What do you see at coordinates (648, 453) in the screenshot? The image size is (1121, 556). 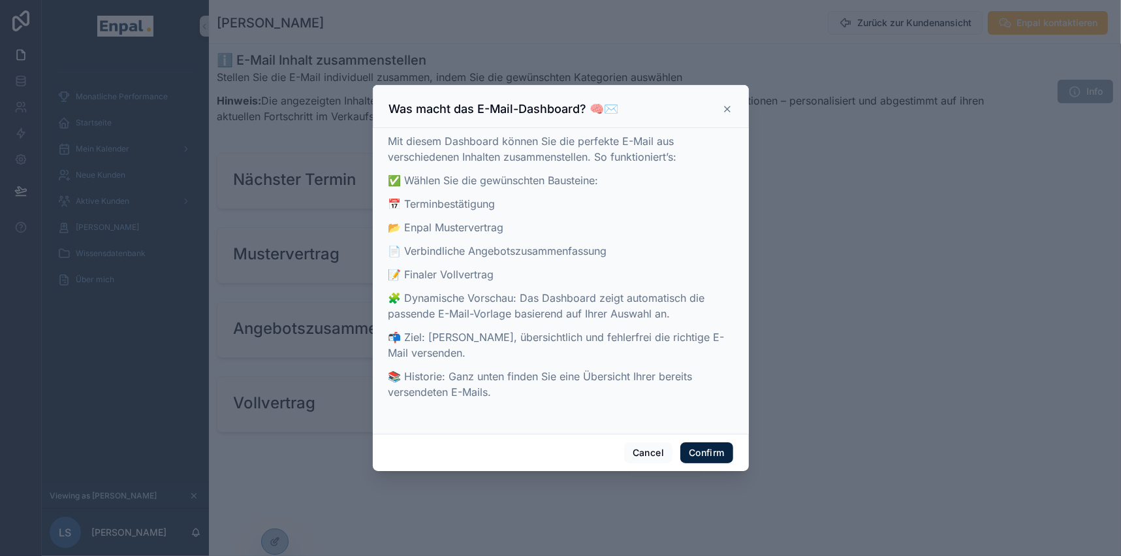 I see `button: Cancel` at bounding box center [648, 453].